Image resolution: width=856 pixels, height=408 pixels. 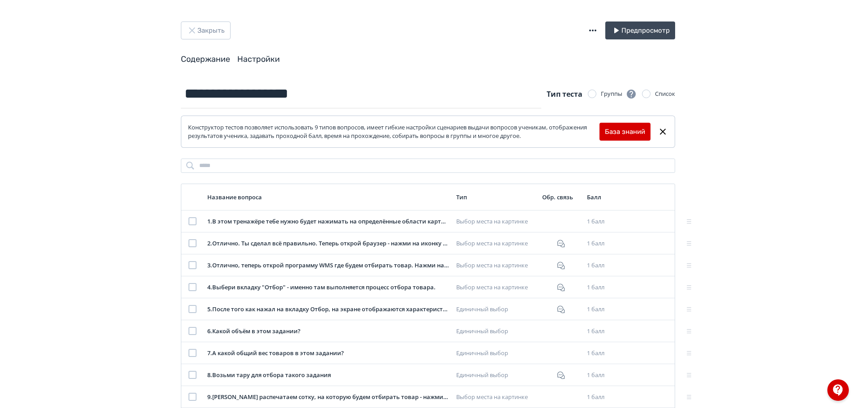 What do you see at coordinates (328, 288) in the screenshot?
I see `div: 4 . Выбери вкладку "Отбор" - именно там выполняется процесс отбора товара.` at bounding box center [328, 288].